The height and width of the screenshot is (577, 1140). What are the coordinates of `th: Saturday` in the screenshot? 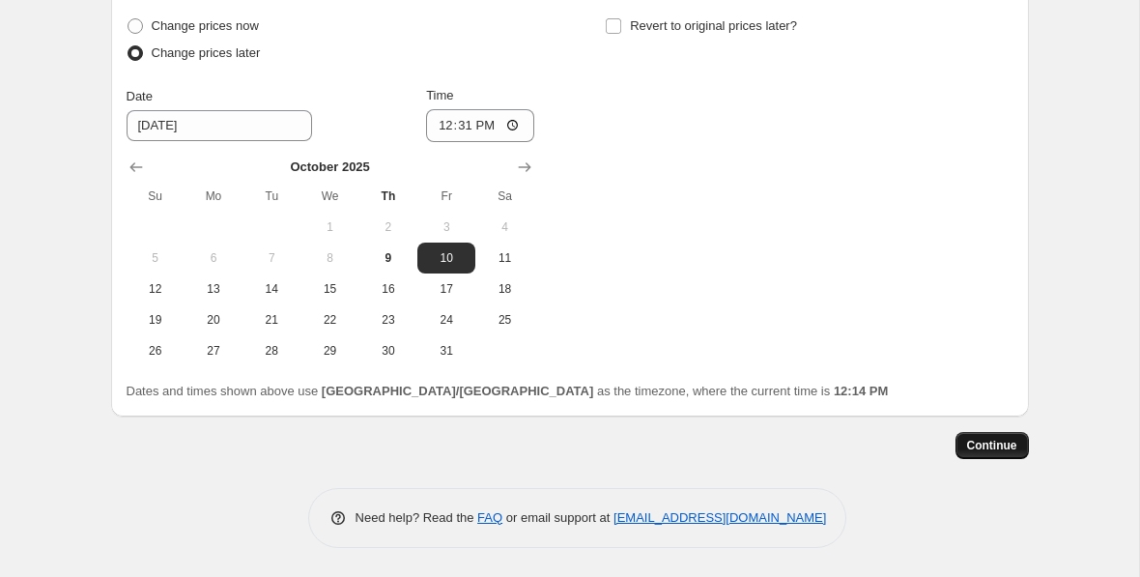 It's located at (504, 196).